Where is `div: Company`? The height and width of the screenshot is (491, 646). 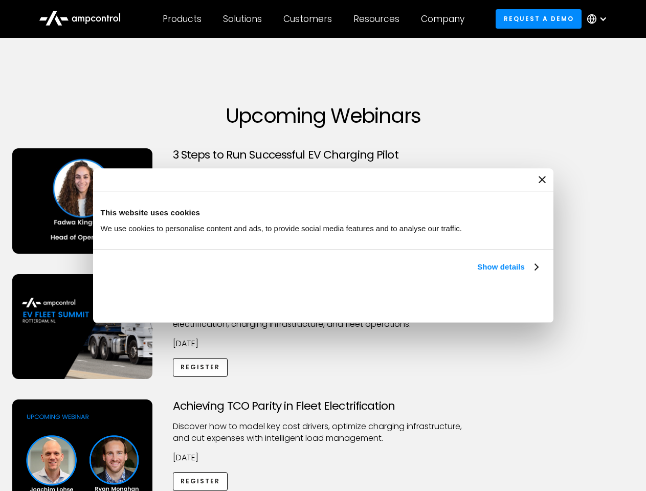 div: Company is located at coordinates (442, 19).